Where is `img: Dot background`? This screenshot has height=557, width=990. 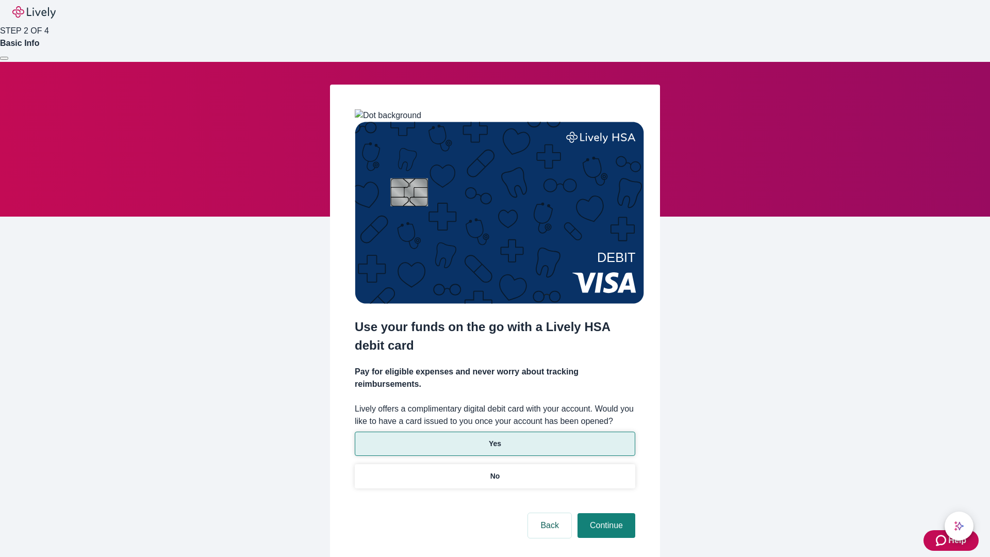
img: Dot background is located at coordinates (388, 116).